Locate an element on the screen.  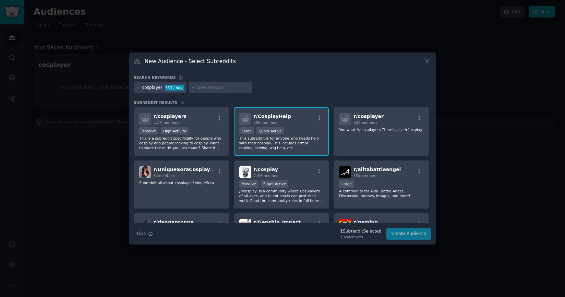
span: r/ CosplayHelp is located at coordinates (272, 116).